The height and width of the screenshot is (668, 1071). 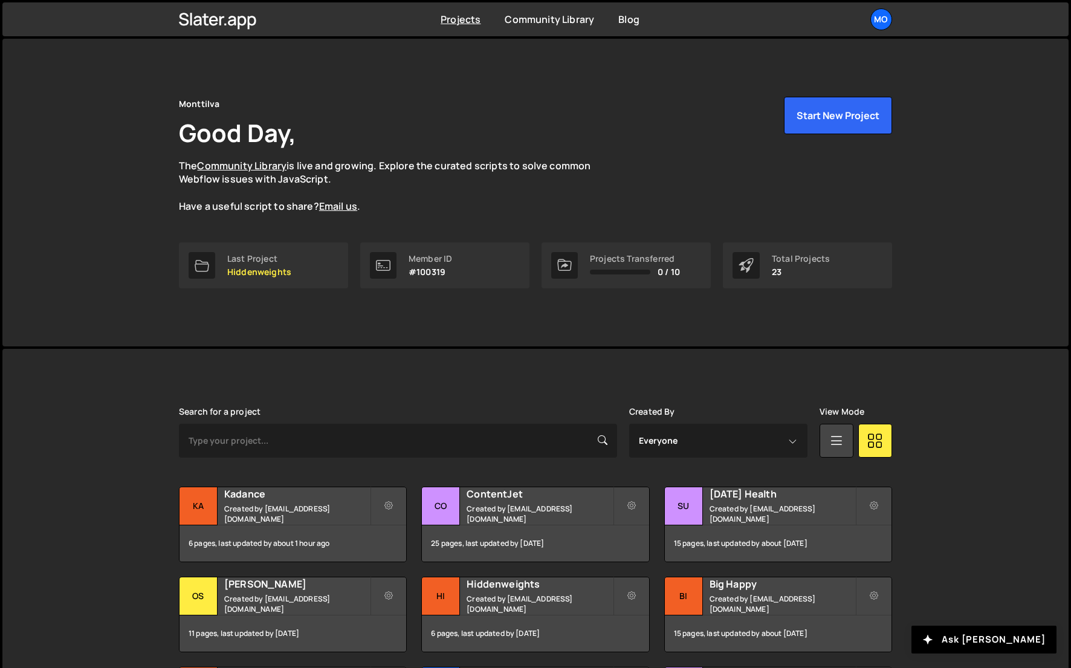 I want to click on h2: Kadance, so click(x=297, y=494).